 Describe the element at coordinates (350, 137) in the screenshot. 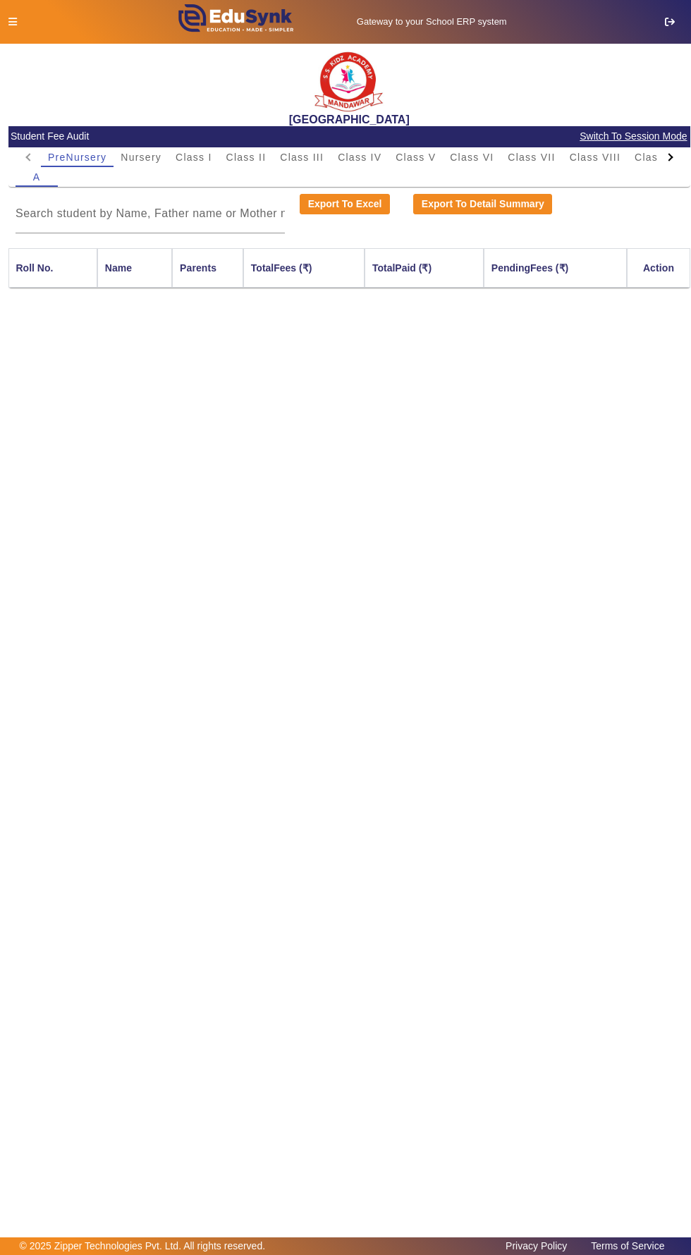

I see `mat-card-header: Student Fee Audit` at that location.